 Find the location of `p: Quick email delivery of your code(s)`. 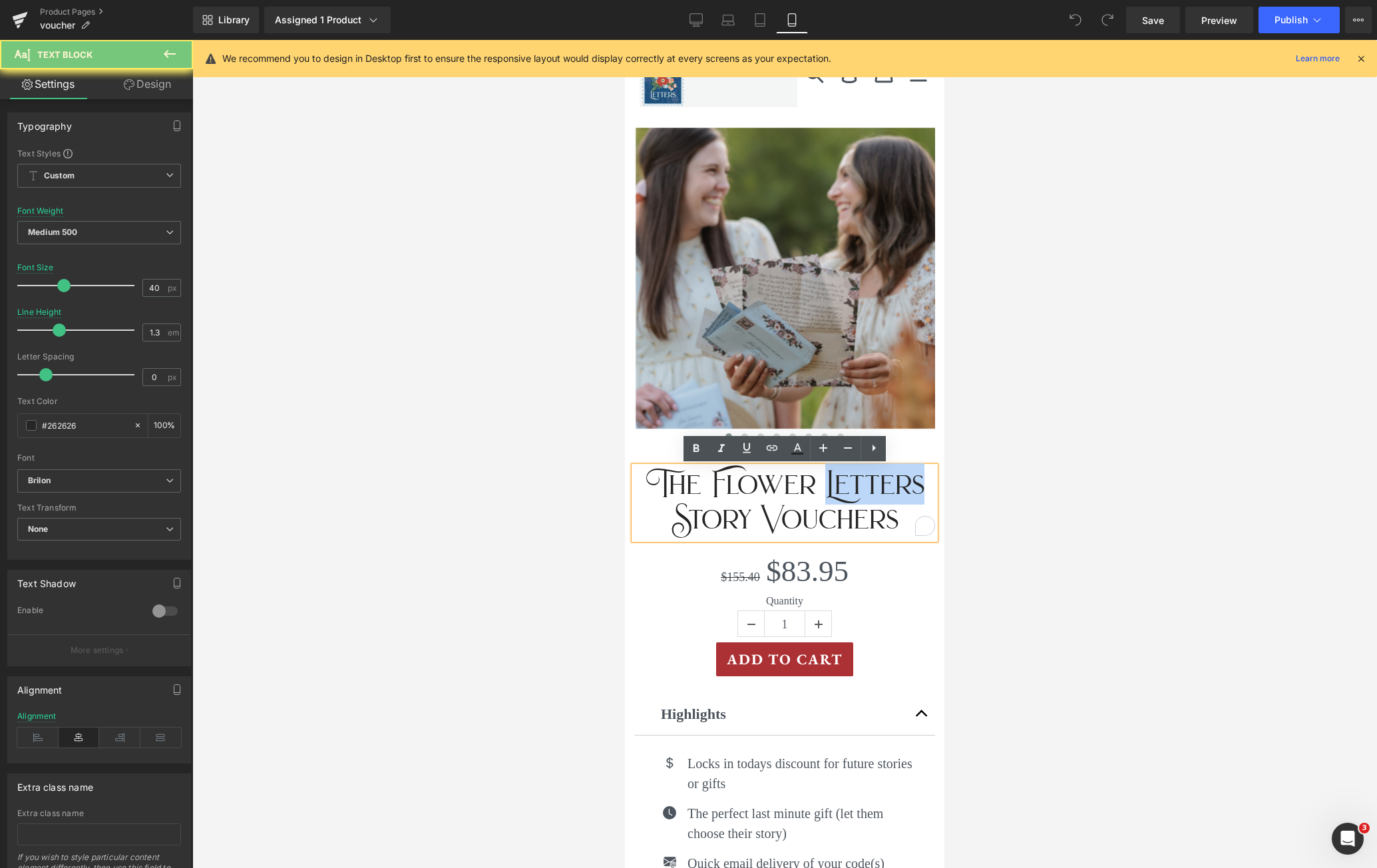

p: Quick email delivery of your code(s) is located at coordinates (177, 823).